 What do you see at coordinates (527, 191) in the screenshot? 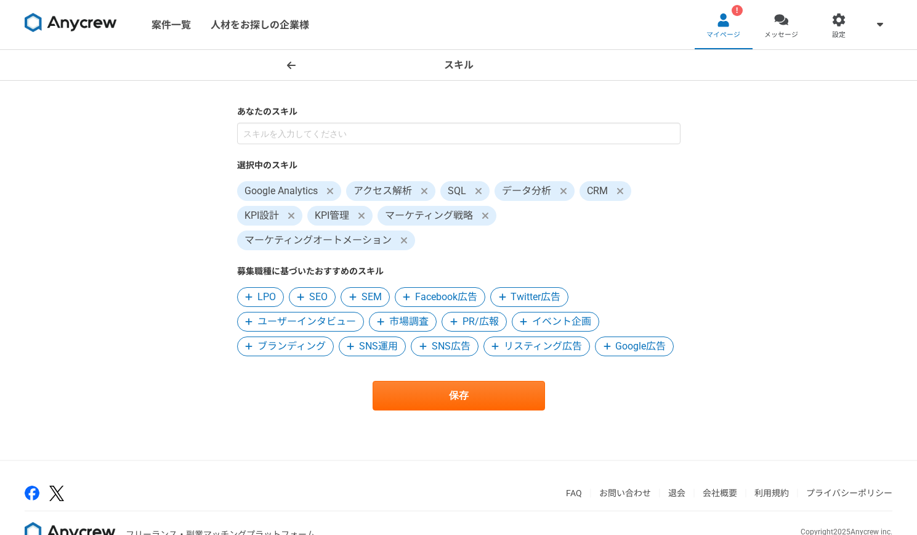
I see `span: データ分析` at bounding box center [527, 191].